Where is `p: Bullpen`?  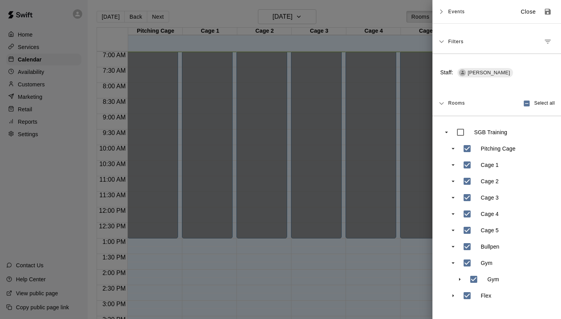
p: Bullpen is located at coordinates (490, 247).